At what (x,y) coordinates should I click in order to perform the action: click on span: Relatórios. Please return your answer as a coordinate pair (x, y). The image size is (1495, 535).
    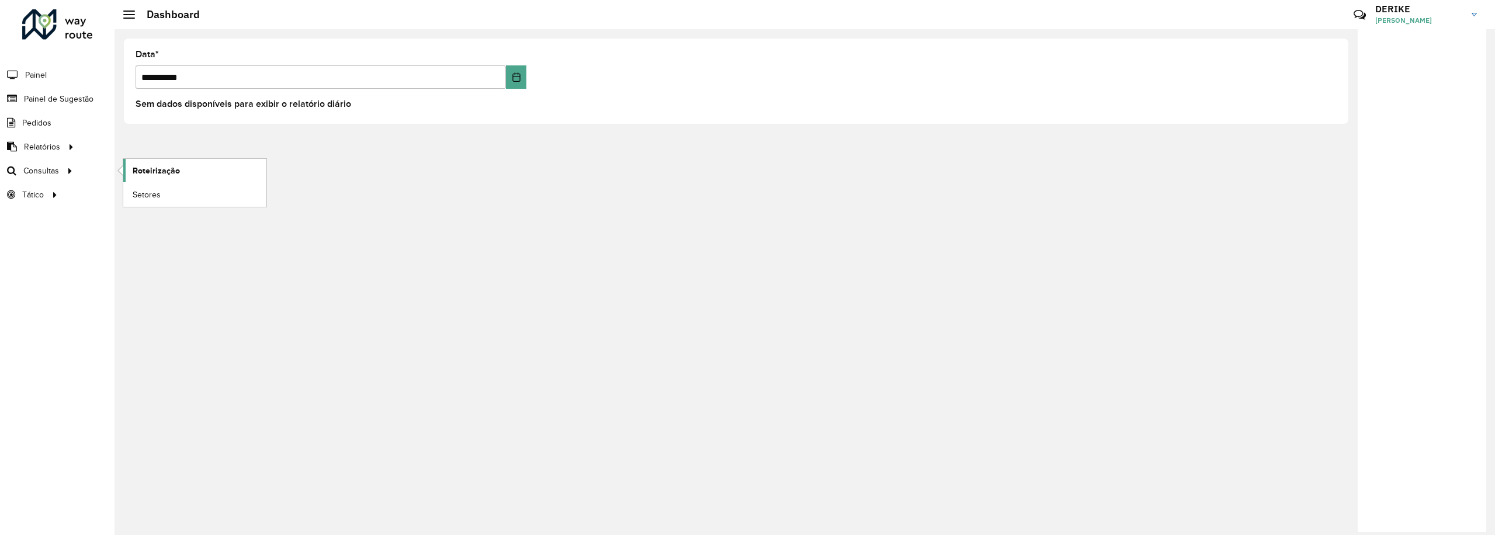
    Looking at the image, I should click on (42, 147).